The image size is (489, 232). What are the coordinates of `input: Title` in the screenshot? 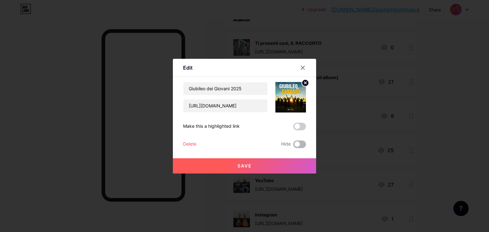 It's located at (225, 89).